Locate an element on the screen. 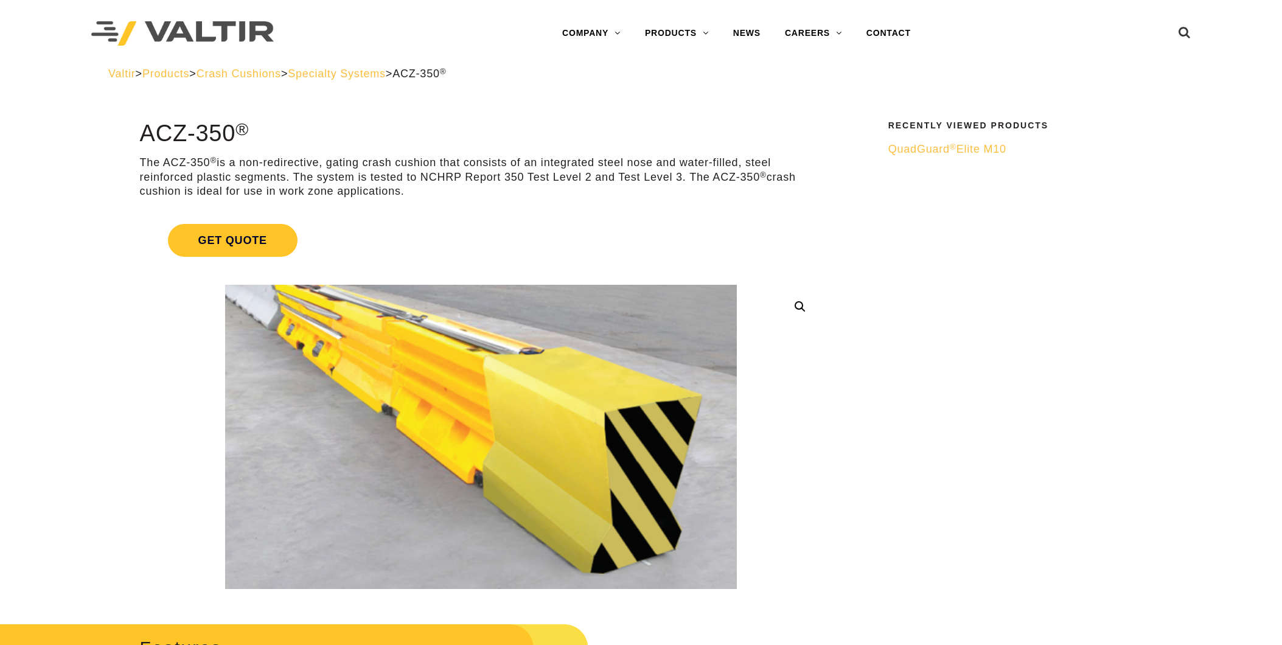  span: ACZ-350 is located at coordinates (419, 74).